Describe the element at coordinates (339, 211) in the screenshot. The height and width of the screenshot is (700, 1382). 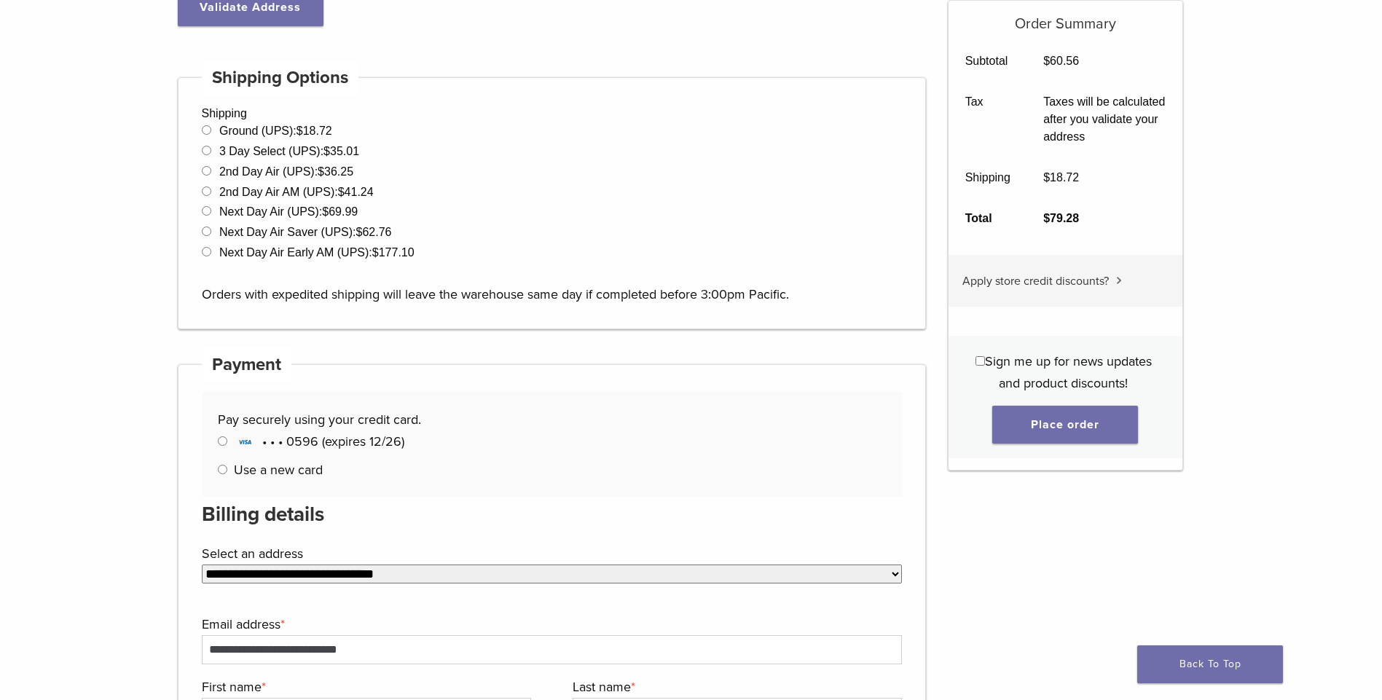
I see `bdi: 69.99` at that location.